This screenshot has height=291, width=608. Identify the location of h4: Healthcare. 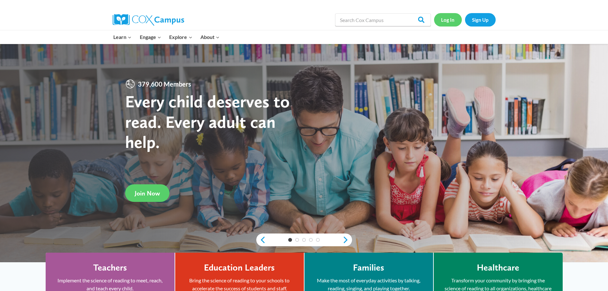
(498, 267).